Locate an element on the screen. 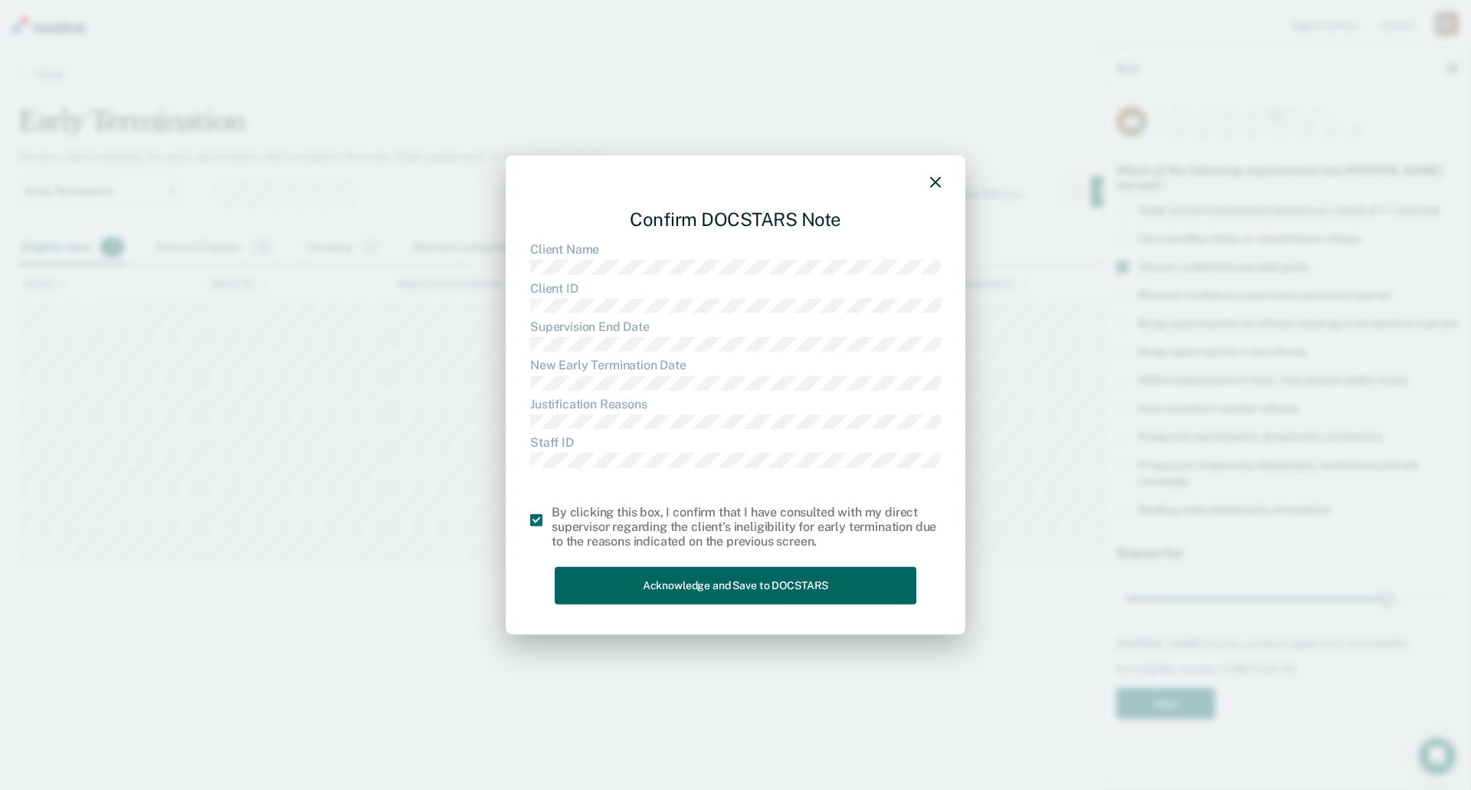  dt: New Early Termination Date is located at coordinates (735, 365).